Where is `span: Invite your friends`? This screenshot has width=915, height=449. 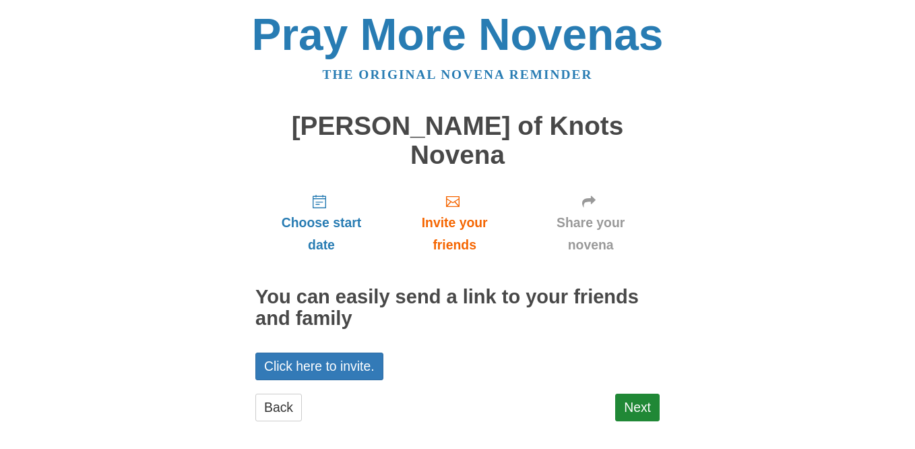 span: Invite your friends is located at coordinates (454, 234).